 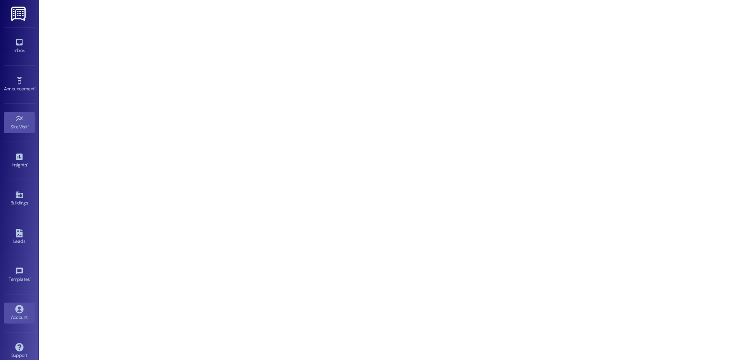 I want to click on a: Inbox, so click(x=19, y=46).